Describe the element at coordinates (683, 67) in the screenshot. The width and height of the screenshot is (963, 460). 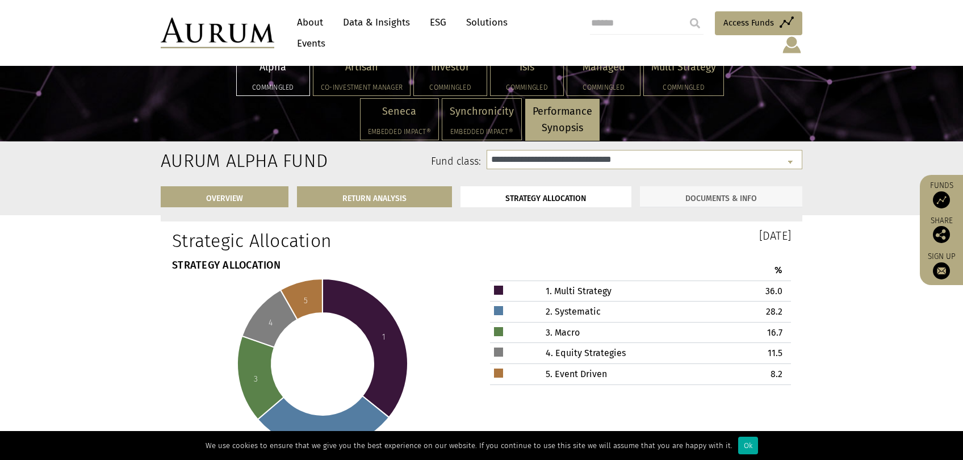
I see `p: Multi Strategy` at that location.